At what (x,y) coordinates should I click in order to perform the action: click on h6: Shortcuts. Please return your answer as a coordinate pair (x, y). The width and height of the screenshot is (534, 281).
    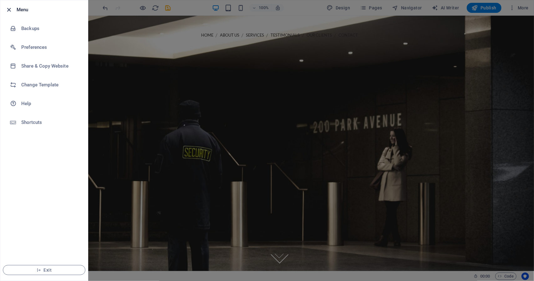
    Looking at the image, I should click on (50, 122).